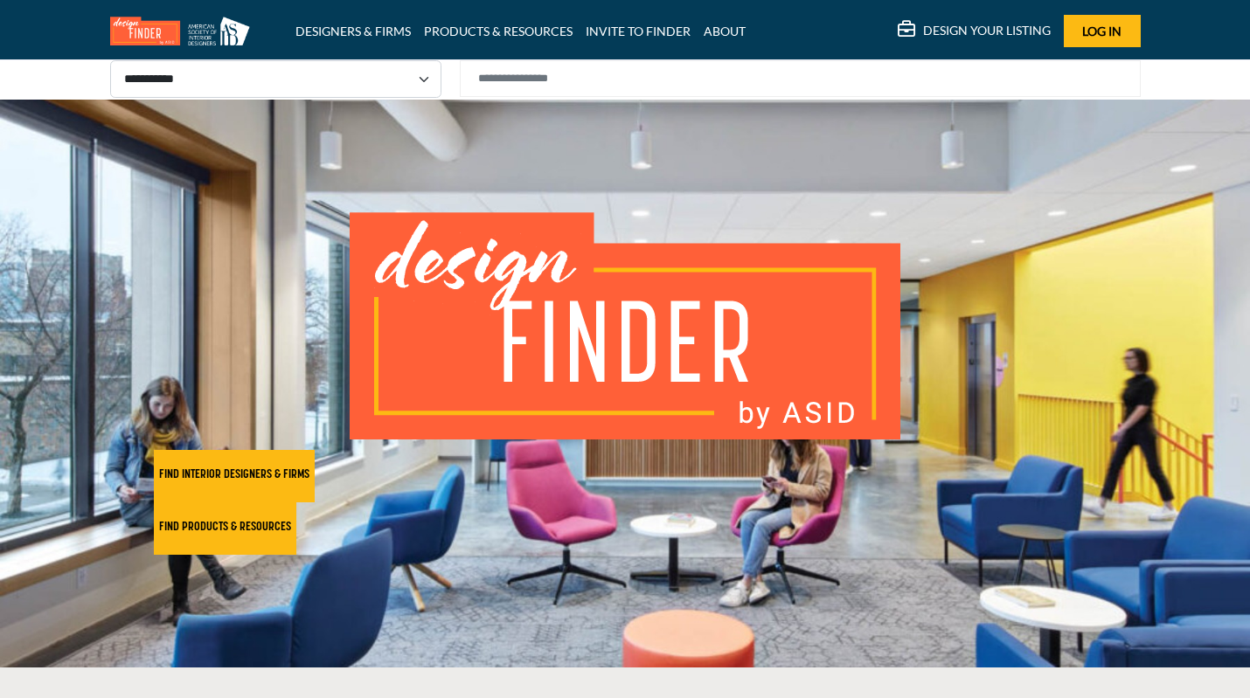 The image size is (1250, 698). I want to click on a: PRODUCTS & RESOURCES, so click(498, 31).